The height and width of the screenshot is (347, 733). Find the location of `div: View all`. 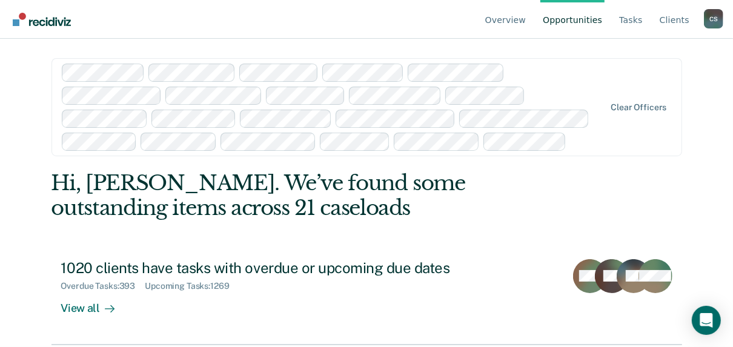

div: View all is located at coordinates (95, 303).